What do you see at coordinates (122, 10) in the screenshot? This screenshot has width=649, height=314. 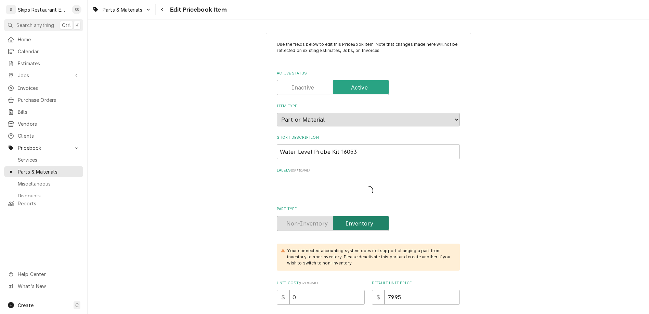 I see `a: Go to Parts & Materials` at bounding box center [122, 10].